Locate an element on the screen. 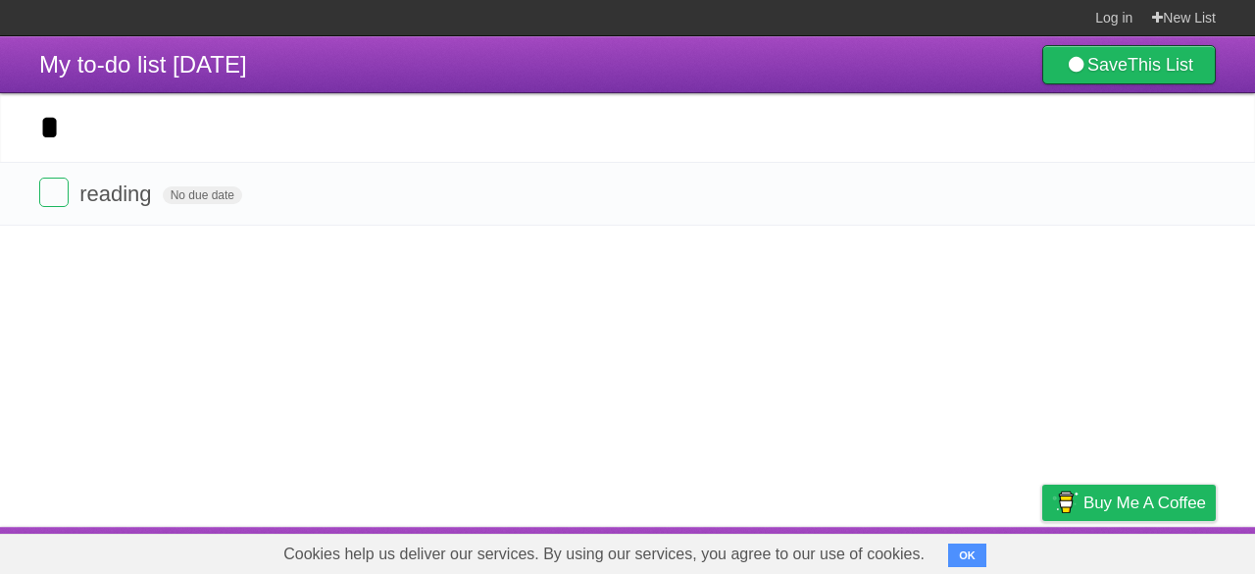 This screenshot has width=1255, height=574. span: reading is located at coordinates (118, 193).